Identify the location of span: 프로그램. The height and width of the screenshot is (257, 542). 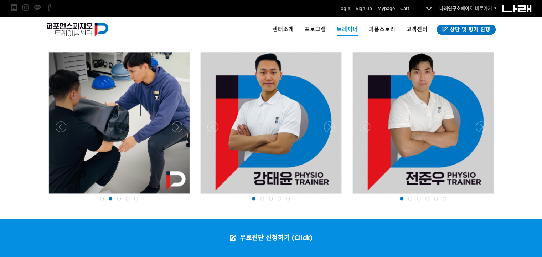
(315, 29).